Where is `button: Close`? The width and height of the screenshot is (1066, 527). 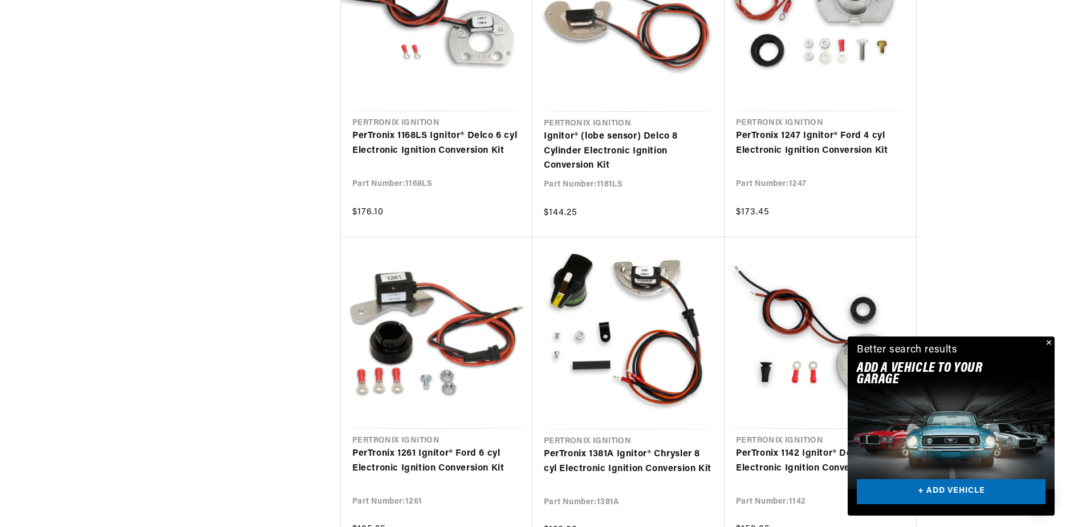
button: Close is located at coordinates (1048, 343).